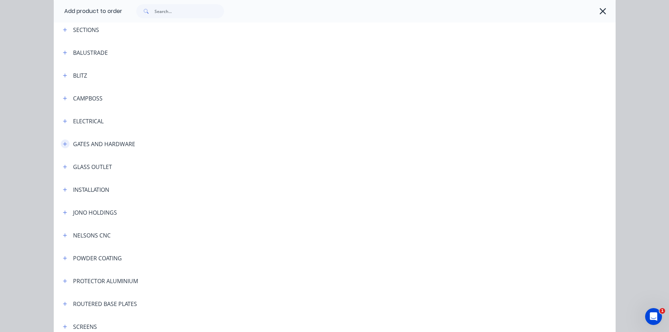 The image size is (669, 332). Describe the element at coordinates (92, 167) in the screenshot. I see `div: GLASS OUTLET` at that location.